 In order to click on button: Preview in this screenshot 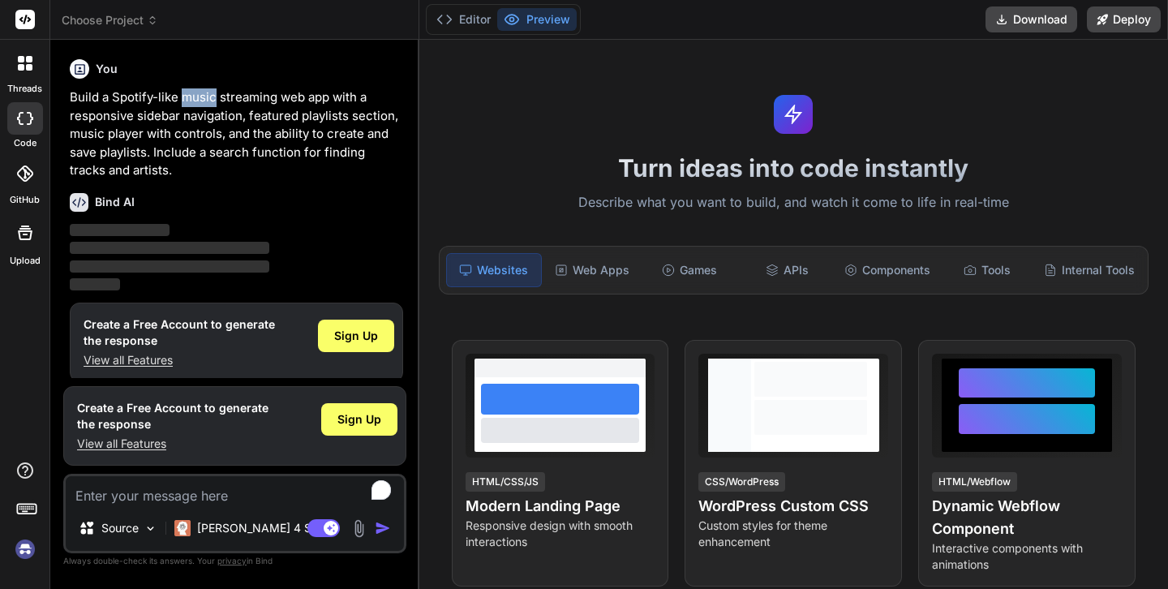, I will do `click(537, 19)`.